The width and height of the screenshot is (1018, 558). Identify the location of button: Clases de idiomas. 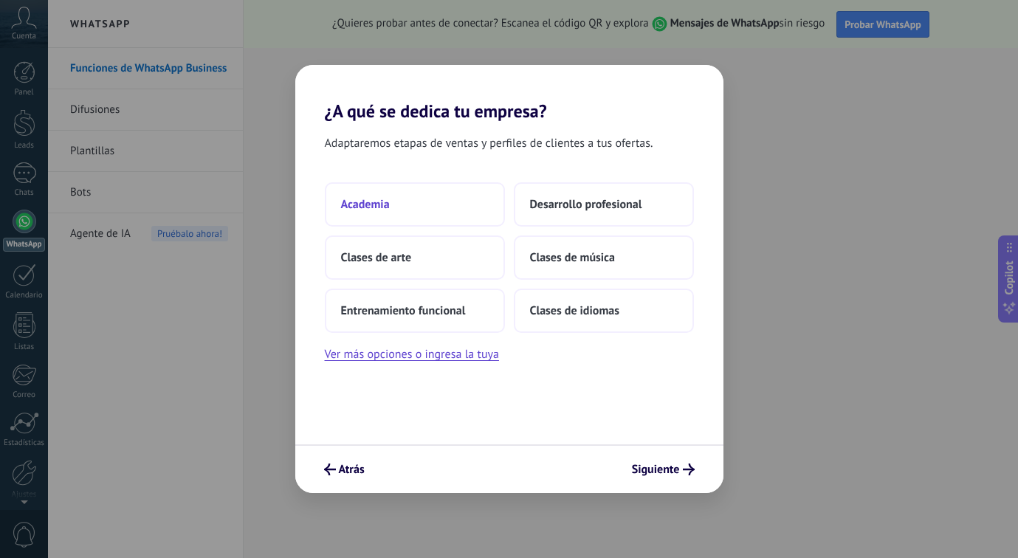
(604, 311).